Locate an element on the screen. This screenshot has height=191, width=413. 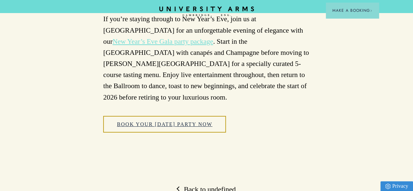
img: Privacy is located at coordinates (388, 186).